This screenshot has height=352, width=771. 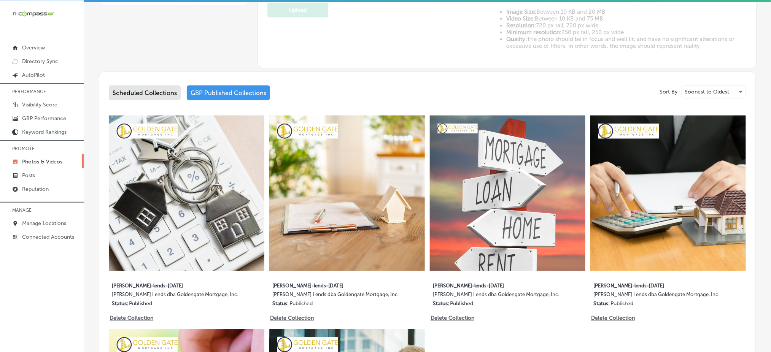 What do you see at coordinates (44, 132) in the screenshot?
I see `p: Keyword Rankings` at bounding box center [44, 132].